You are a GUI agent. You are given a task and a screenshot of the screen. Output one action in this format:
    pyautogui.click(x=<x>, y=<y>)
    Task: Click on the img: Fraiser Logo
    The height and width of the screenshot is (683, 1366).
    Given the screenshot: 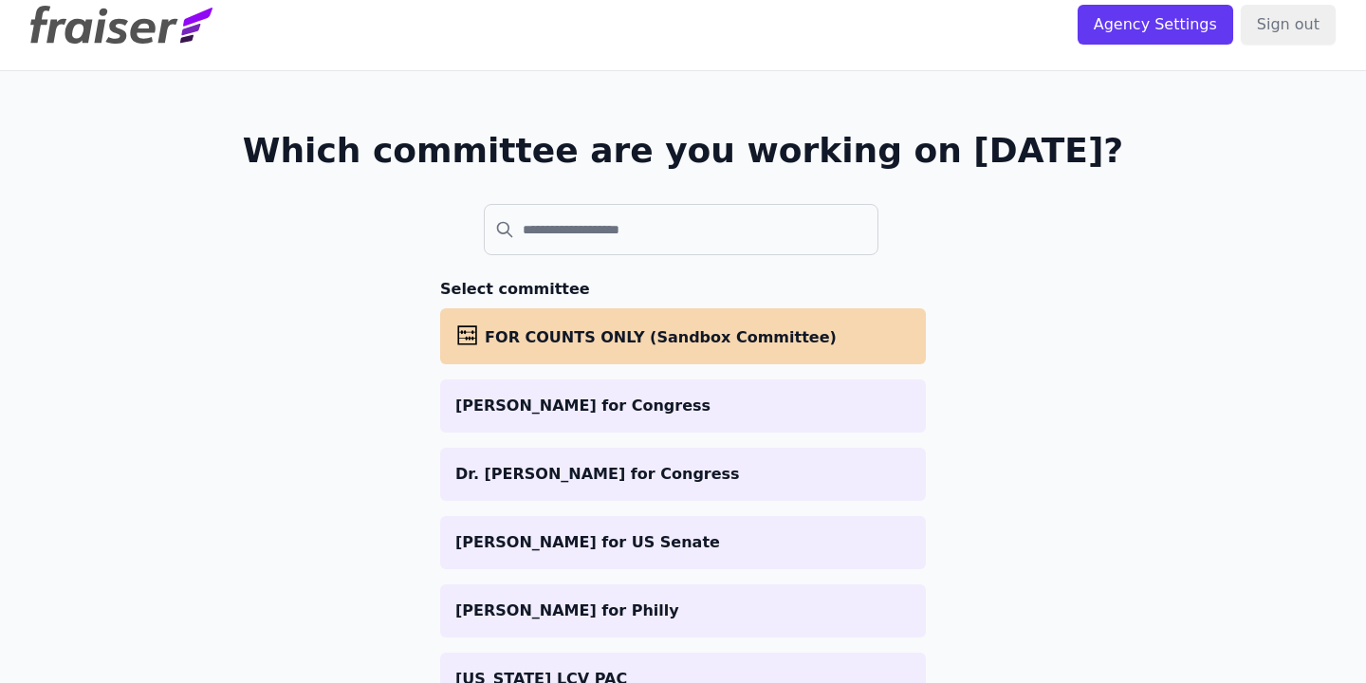 What is the action you would take?
    pyautogui.click(x=121, y=25)
    